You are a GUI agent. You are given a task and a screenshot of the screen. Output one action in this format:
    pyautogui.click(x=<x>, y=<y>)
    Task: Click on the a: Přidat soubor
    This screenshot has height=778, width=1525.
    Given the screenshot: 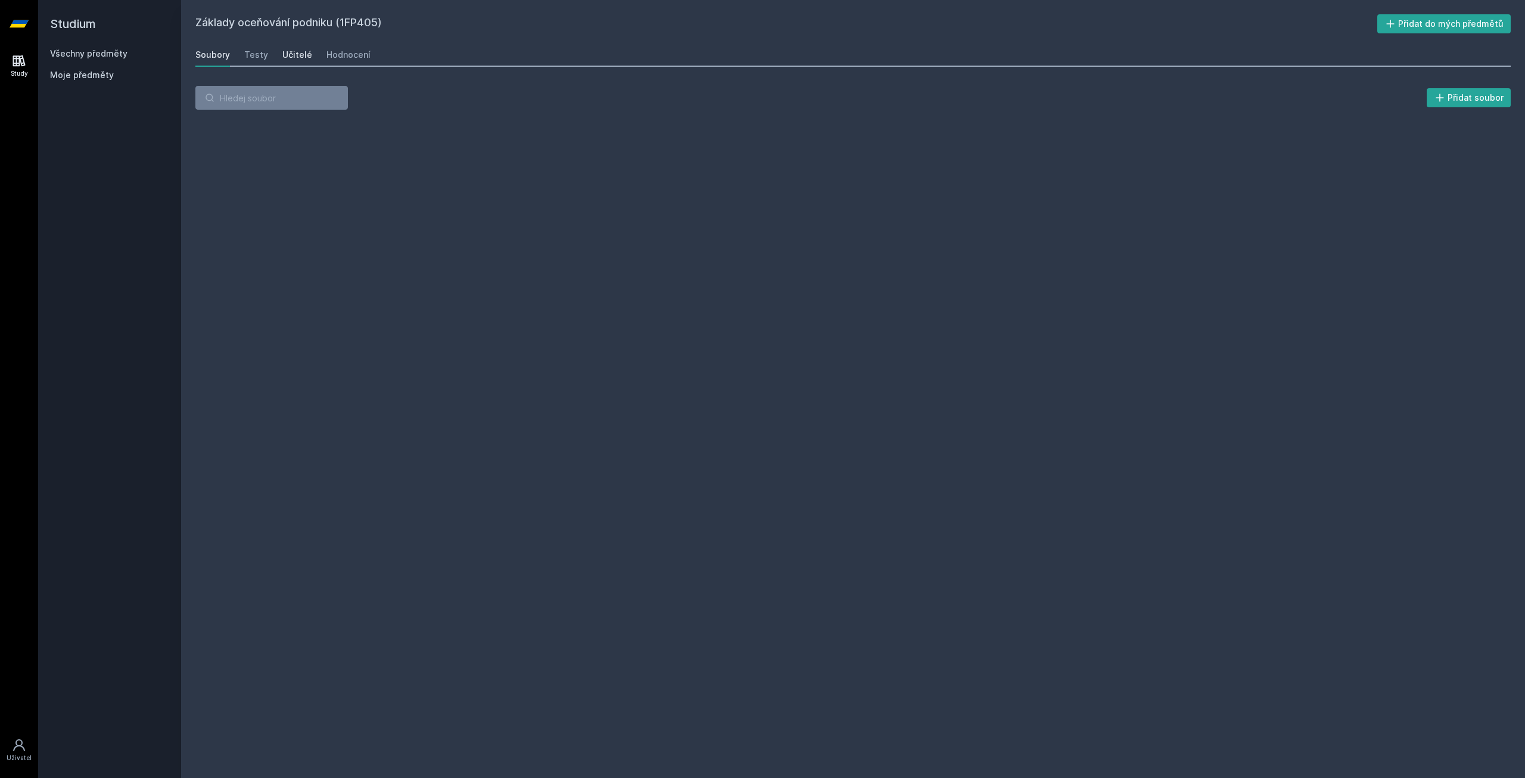 What is the action you would take?
    pyautogui.click(x=1469, y=98)
    